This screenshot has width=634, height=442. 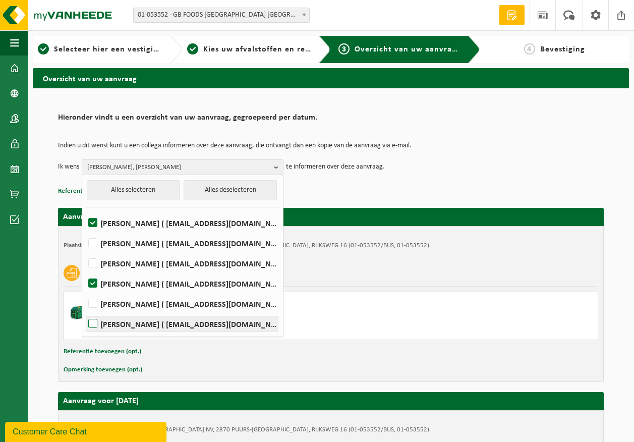 What do you see at coordinates (331, 146) in the screenshot?
I see `p: Indien u dit wenst kunt u een collega informeren over deze aanvraag, die ontvangt dan een kopie v...` at bounding box center [331, 146].